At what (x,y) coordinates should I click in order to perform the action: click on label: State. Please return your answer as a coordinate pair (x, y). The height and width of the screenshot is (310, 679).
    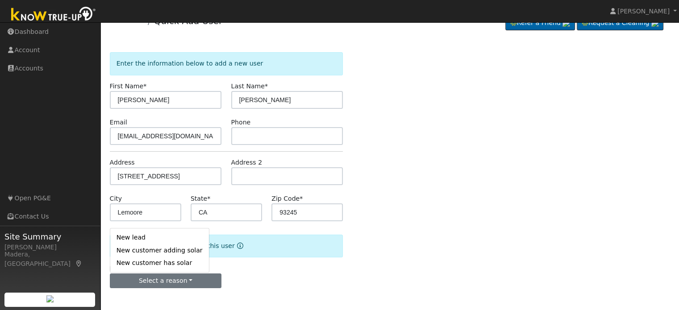
    Looking at the image, I should click on (200, 199).